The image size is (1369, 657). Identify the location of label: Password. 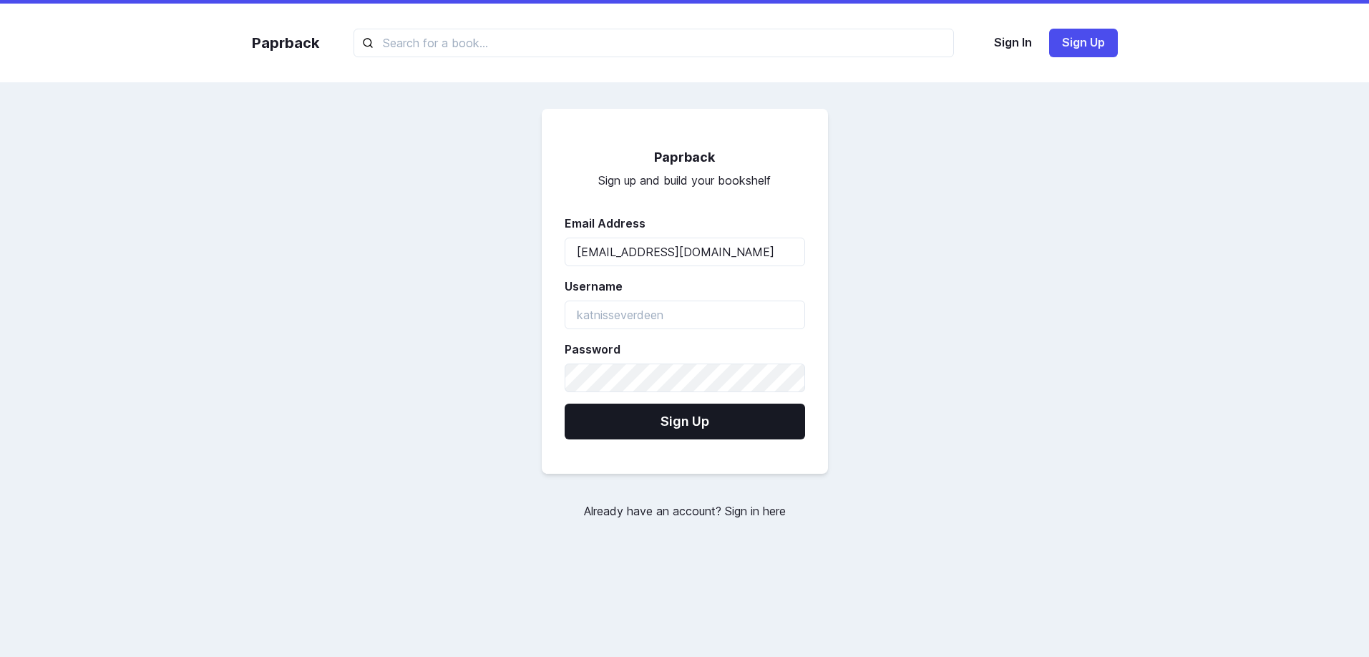
(680, 349).